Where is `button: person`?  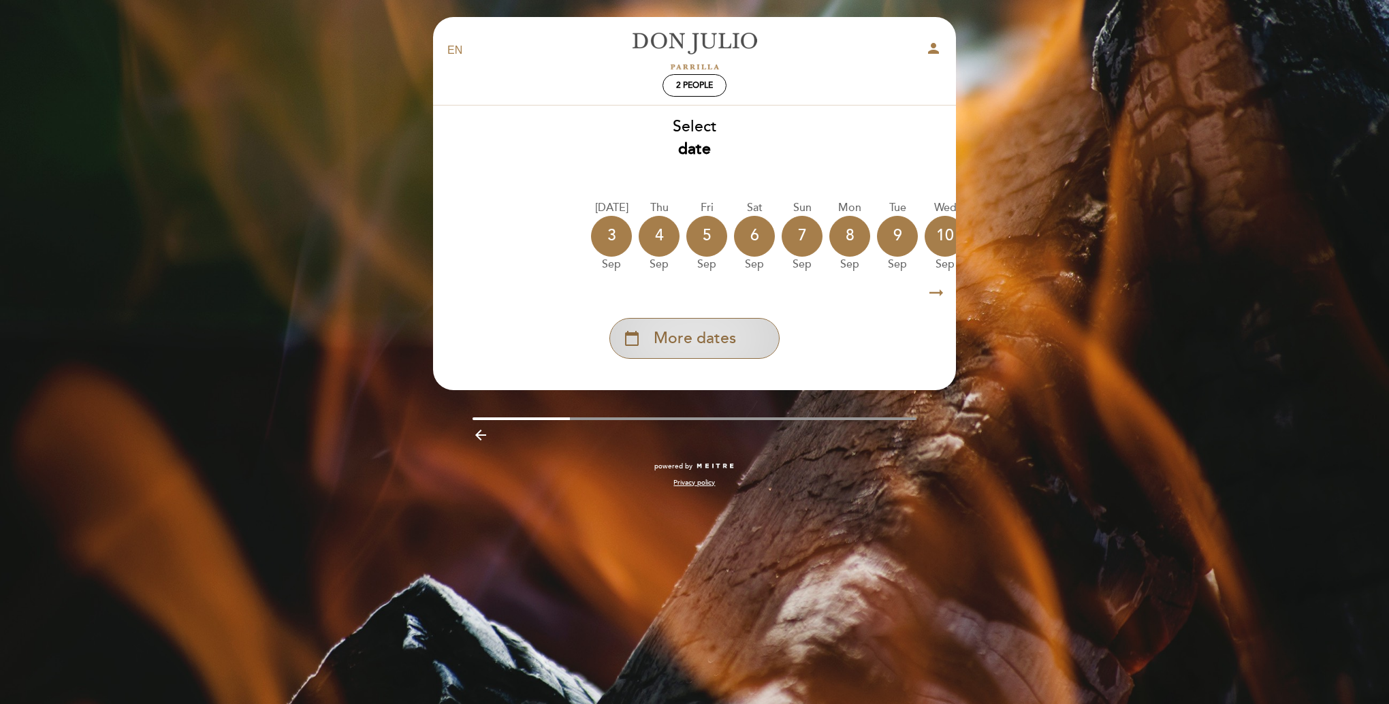
button: person is located at coordinates (933, 50).